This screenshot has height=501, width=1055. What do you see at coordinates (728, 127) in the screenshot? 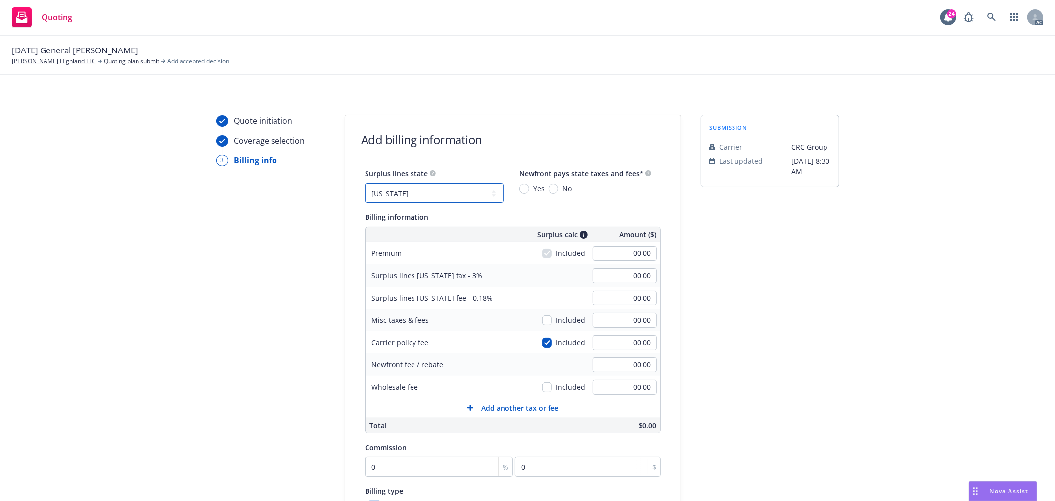
I see `span: submission` at bounding box center [728, 127].